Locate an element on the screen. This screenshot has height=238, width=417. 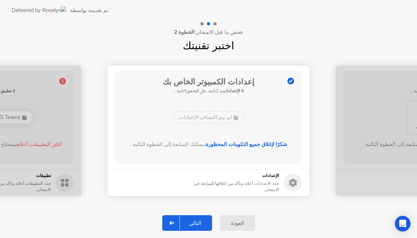
div: تم تقديمه بواسطة is located at coordinates (89, 10).